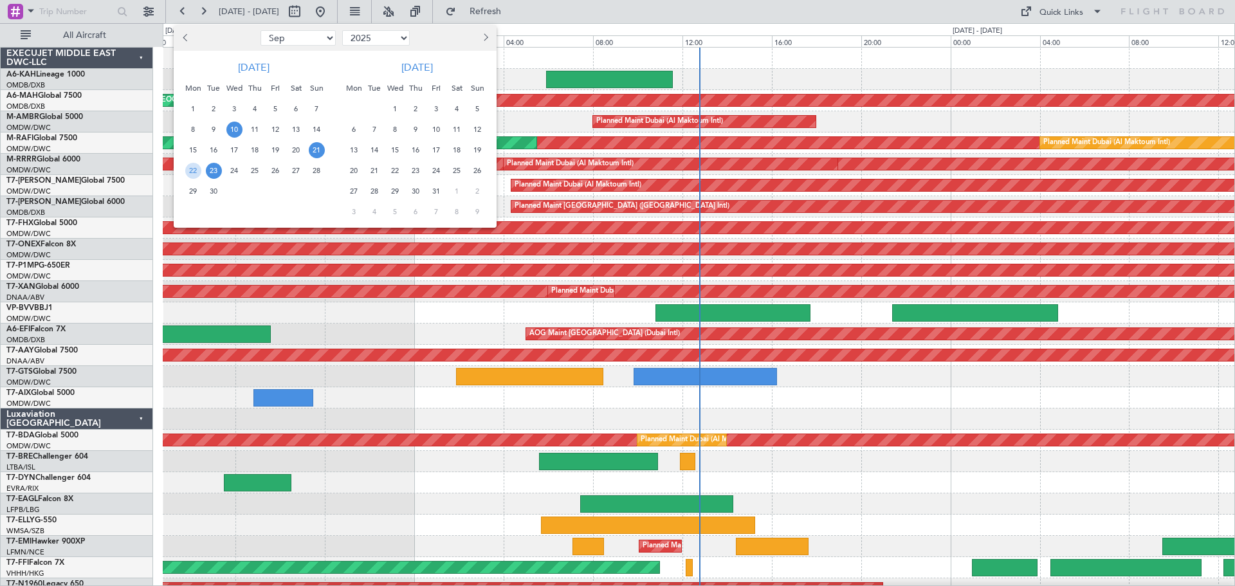 This screenshot has width=1235, height=586. Describe the element at coordinates (255, 150) in the screenshot. I see `div: 18-9-2025` at that location.